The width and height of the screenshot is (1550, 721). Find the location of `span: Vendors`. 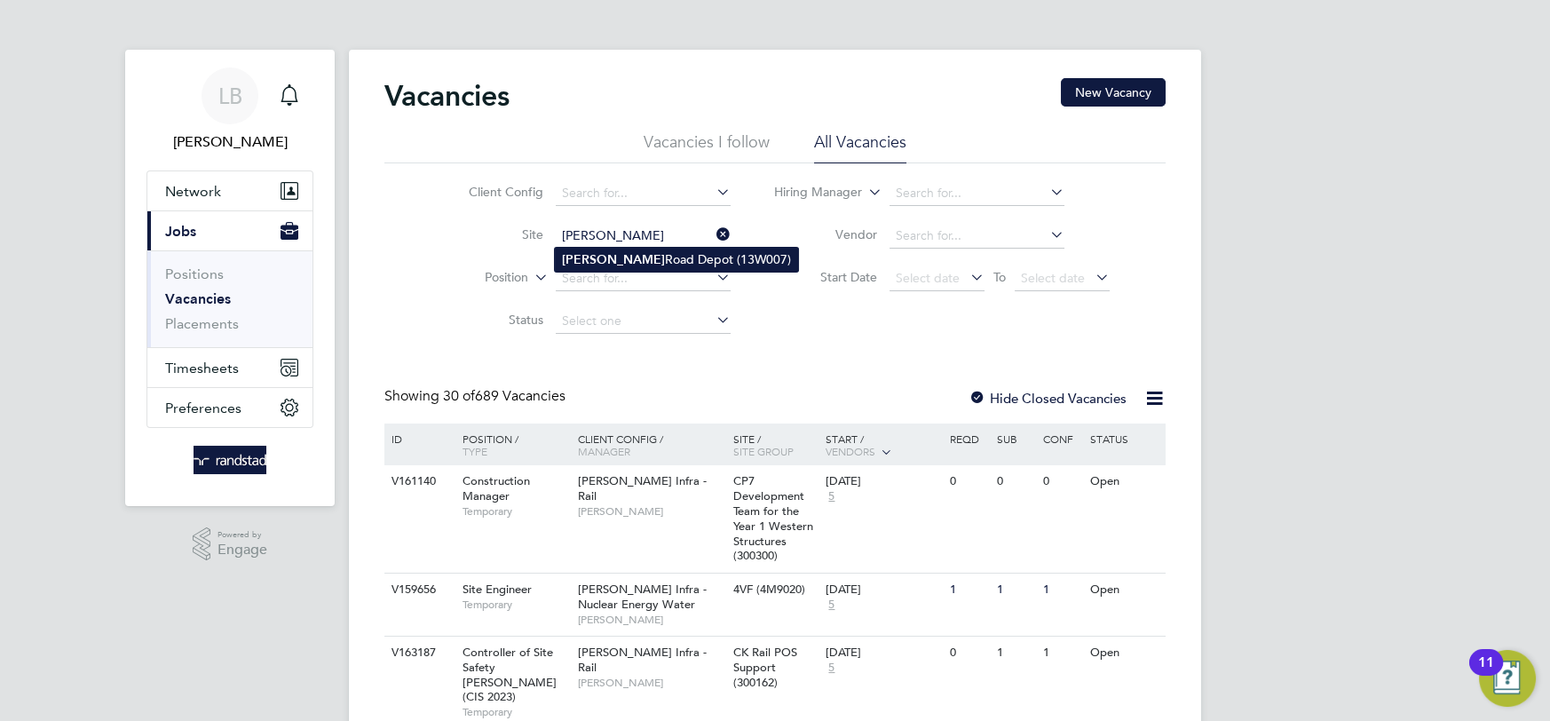

span: Vendors is located at coordinates (850, 451).